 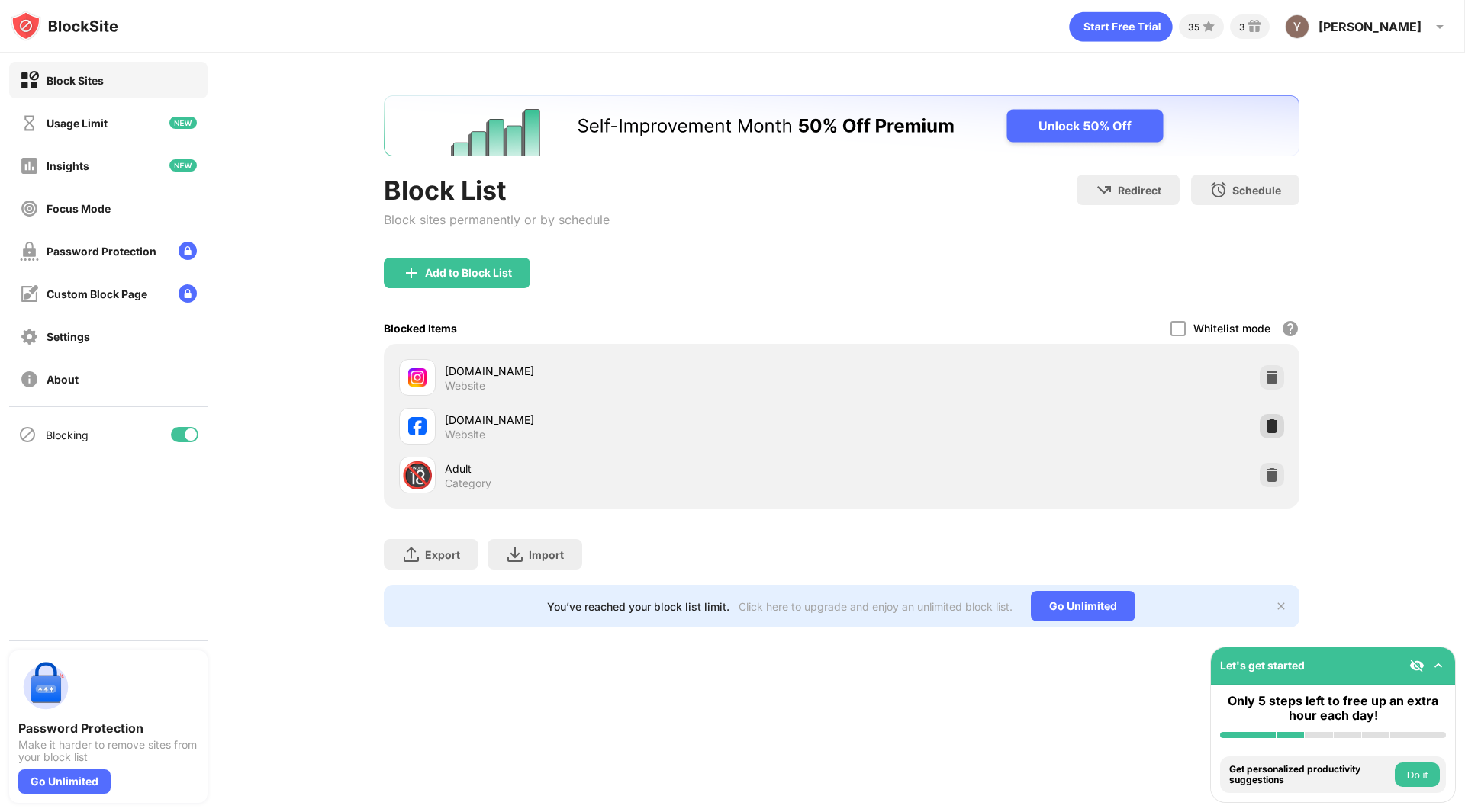 What do you see at coordinates (638, 606) in the screenshot?
I see `div: You’ve reached your block list limit.` at bounding box center [638, 606].